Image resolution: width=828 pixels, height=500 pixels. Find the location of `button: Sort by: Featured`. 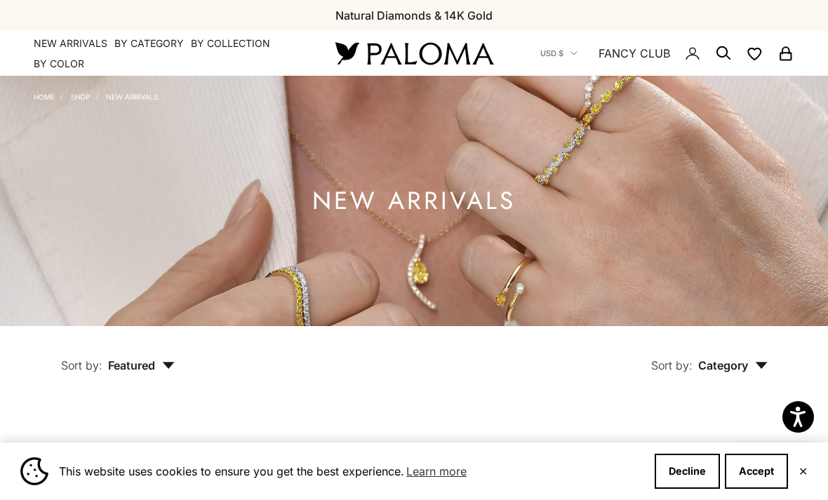

button: Sort by: Featured is located at coordinates (118, 356).